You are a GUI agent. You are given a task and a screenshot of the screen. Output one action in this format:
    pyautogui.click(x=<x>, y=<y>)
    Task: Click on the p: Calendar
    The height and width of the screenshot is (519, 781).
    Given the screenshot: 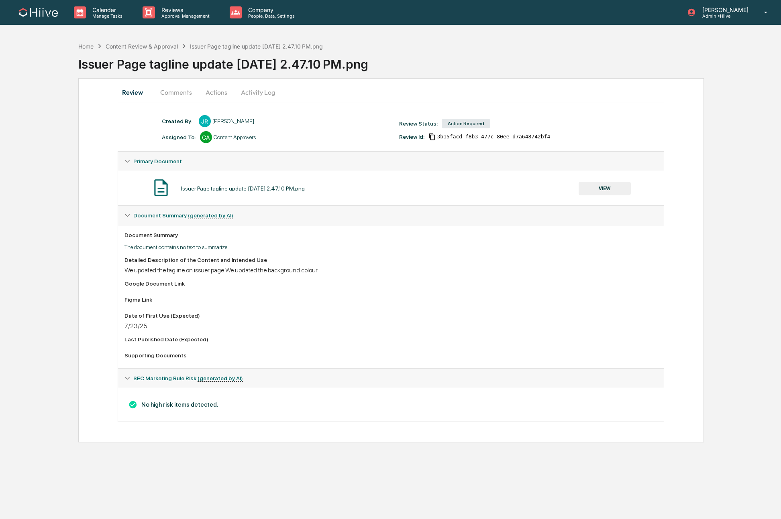 What is the action you would take?
    pyautogui.click(x=106, y=10)
    